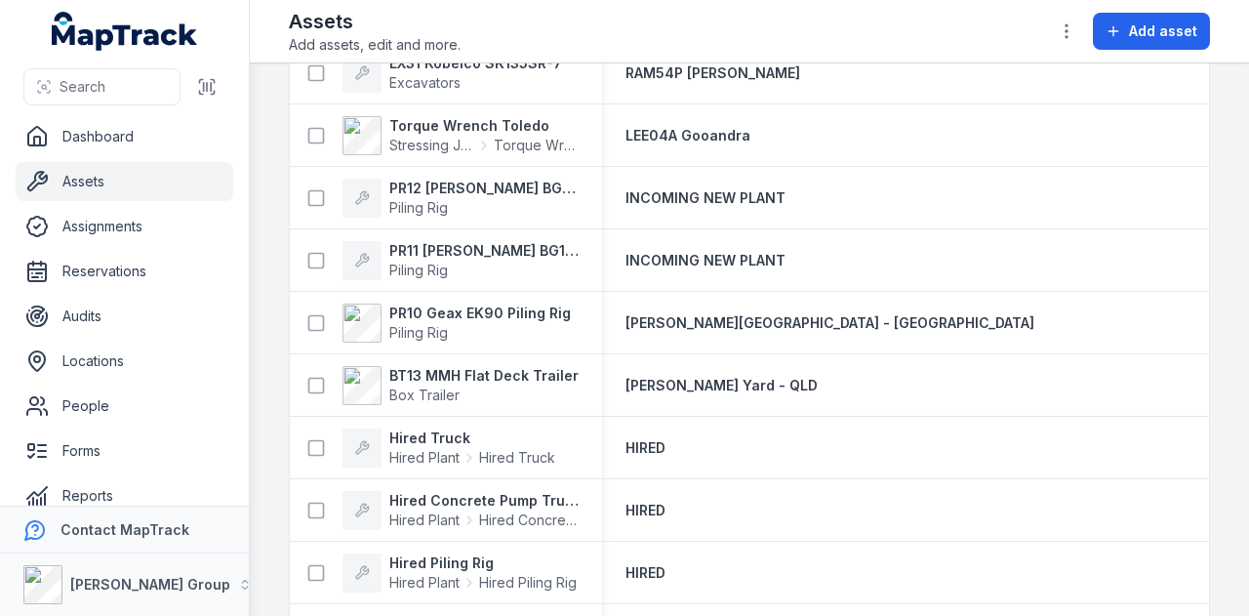 The width and height of the screenshot is (1249, 616). What do you see at coordinates (424, 82) in the screenshot?
I see `span: Excavators` at bounding box center [424, 82].